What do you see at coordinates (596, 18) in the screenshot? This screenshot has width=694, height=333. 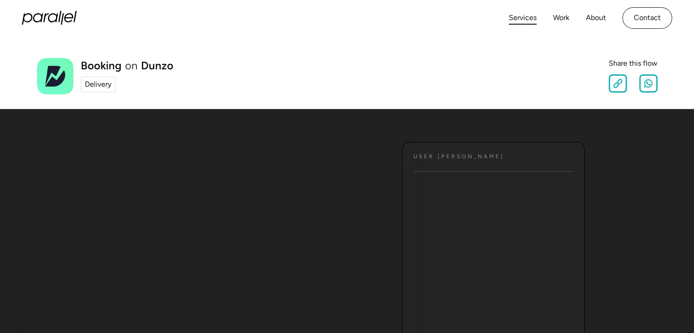 I see `a: About` at bounding box center [596, 18].